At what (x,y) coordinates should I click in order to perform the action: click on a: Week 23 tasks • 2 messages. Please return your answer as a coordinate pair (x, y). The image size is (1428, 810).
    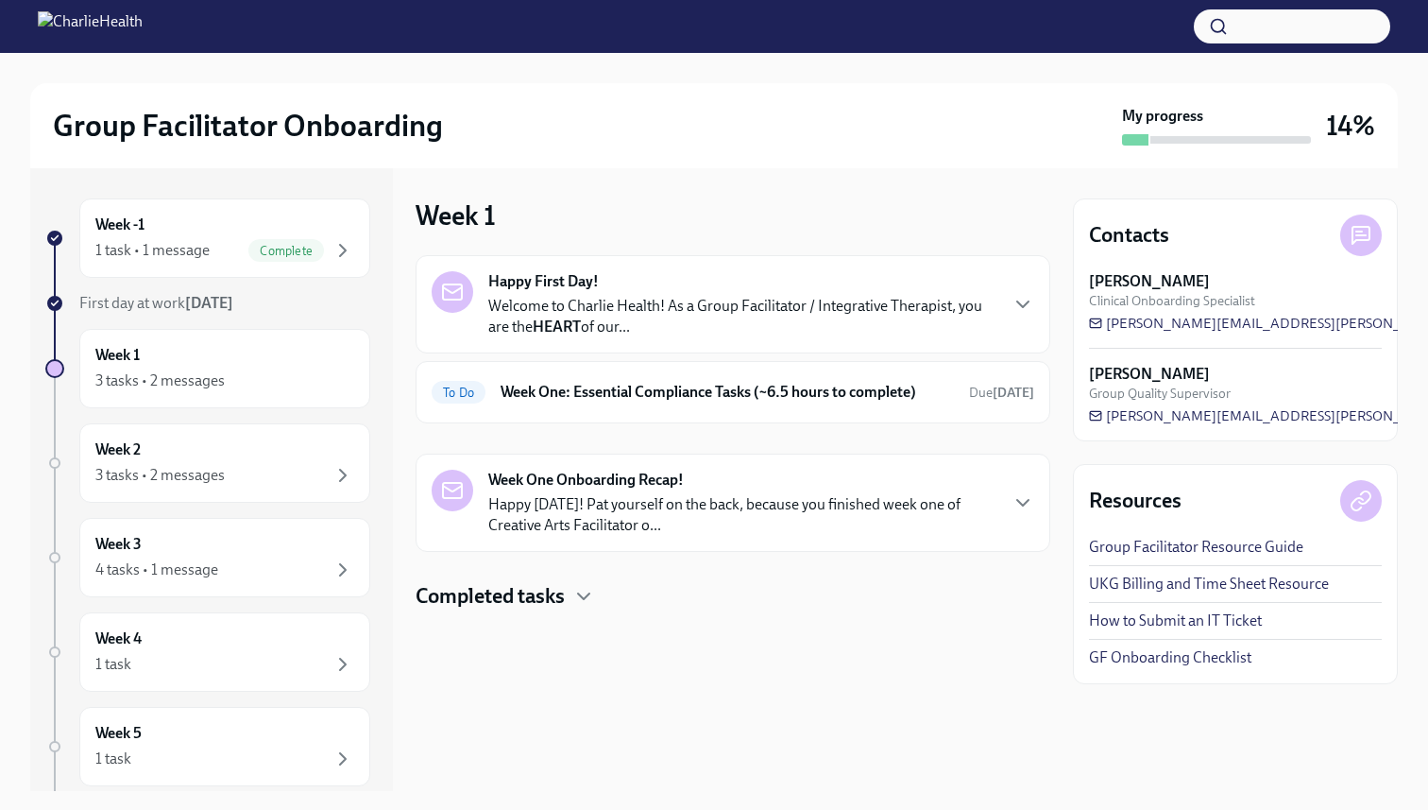
    Looking at the image, I should click on (208, 463).